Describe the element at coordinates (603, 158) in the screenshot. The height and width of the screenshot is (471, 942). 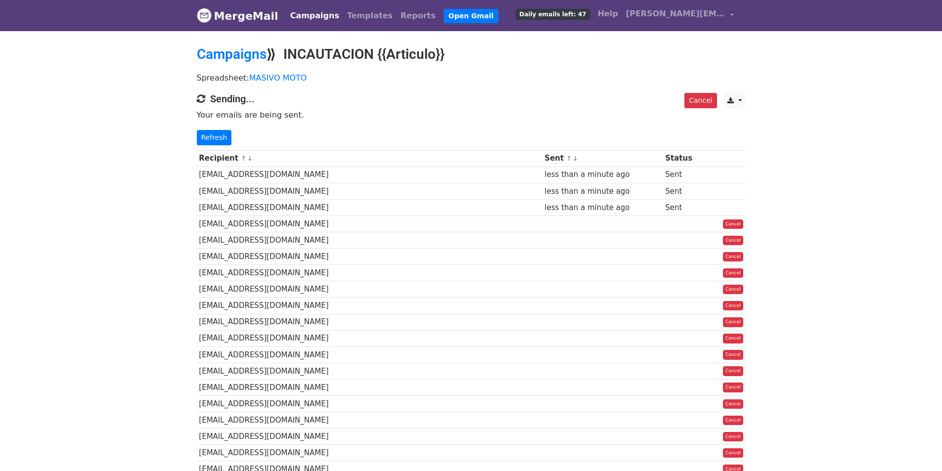
I see `th: Sent` at that location.